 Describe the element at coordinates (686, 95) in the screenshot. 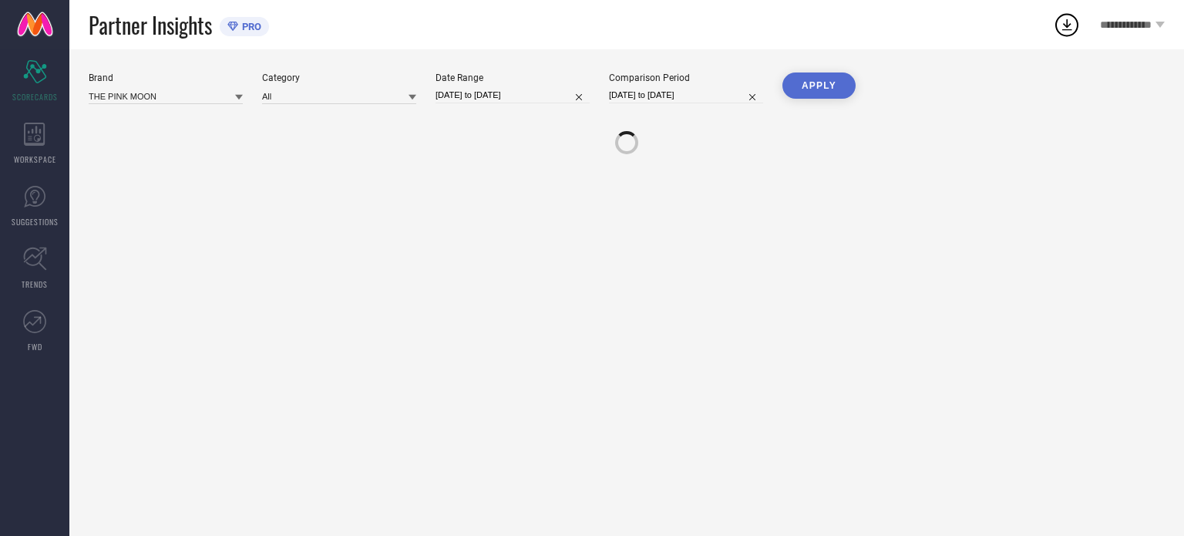

I see `input: Select comparison period` at that location.